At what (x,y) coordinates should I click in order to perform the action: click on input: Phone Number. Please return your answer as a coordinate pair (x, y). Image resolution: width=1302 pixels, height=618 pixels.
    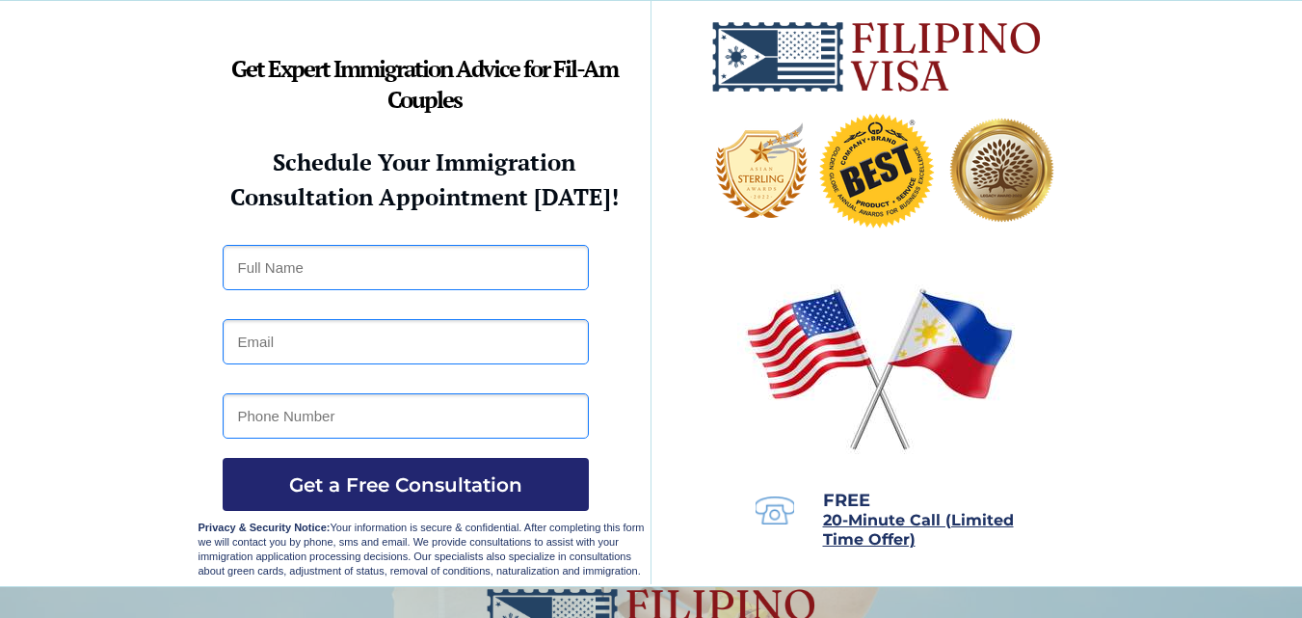
    Looking at the image, I should click on (406, 415).